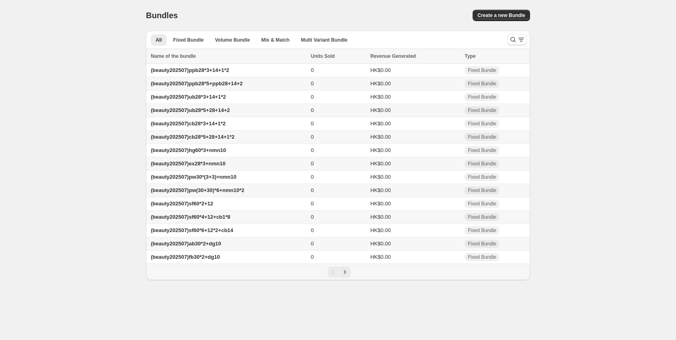  What do you see at coordinates (495, 56) in the screenshot?
I see `div: Type` at bounding box center [495, 56].